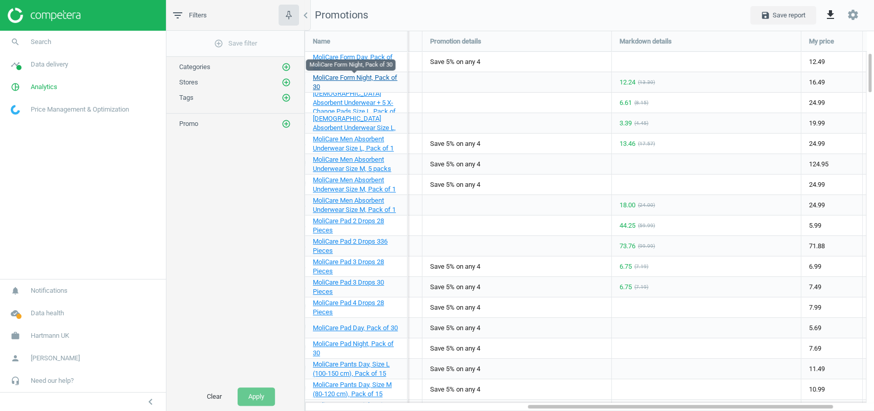  I want to click on a: MoliCare Form Night, Pack of 30, so click(356, 82).